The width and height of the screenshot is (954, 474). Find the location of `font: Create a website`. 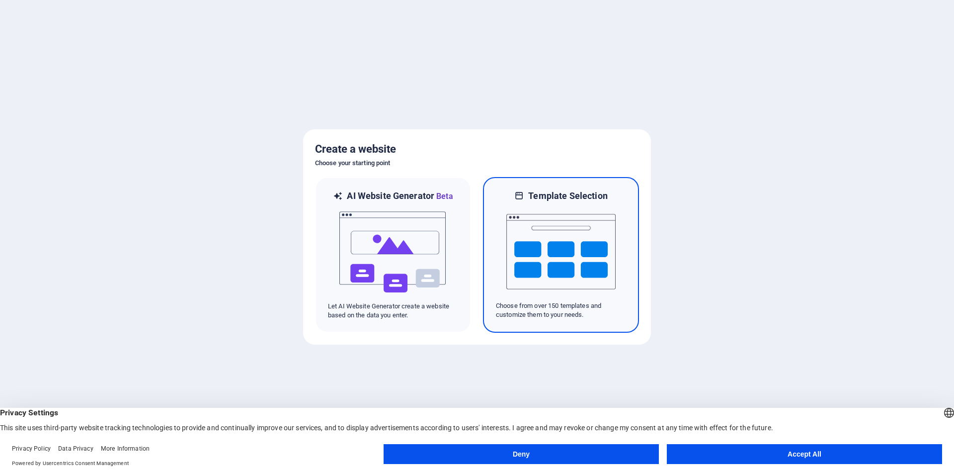

font: Create a website is located at coordinates (355, 149).